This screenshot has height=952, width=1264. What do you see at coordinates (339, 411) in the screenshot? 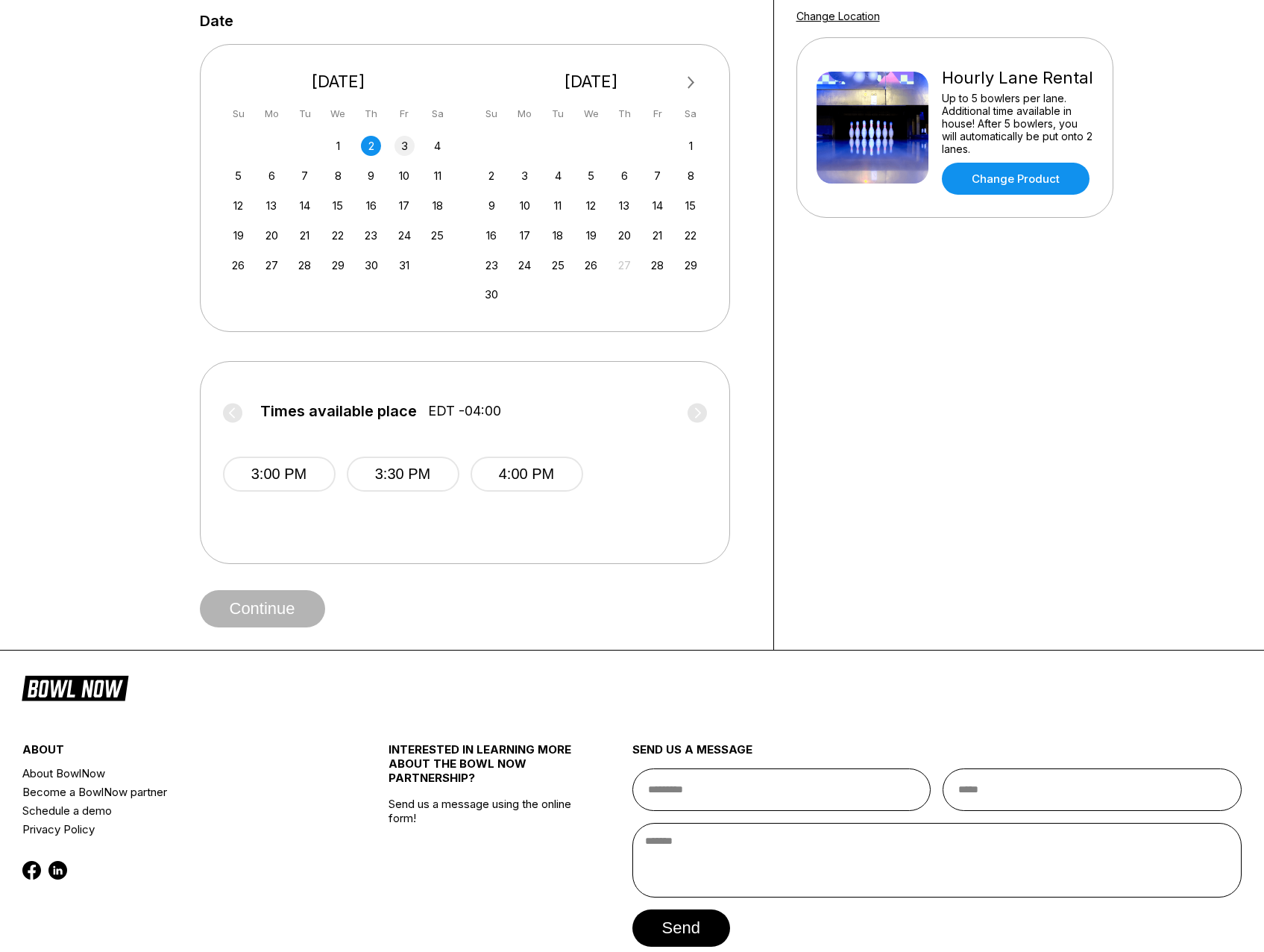
I see `span: Times available place` at bounding box center [339, 411].